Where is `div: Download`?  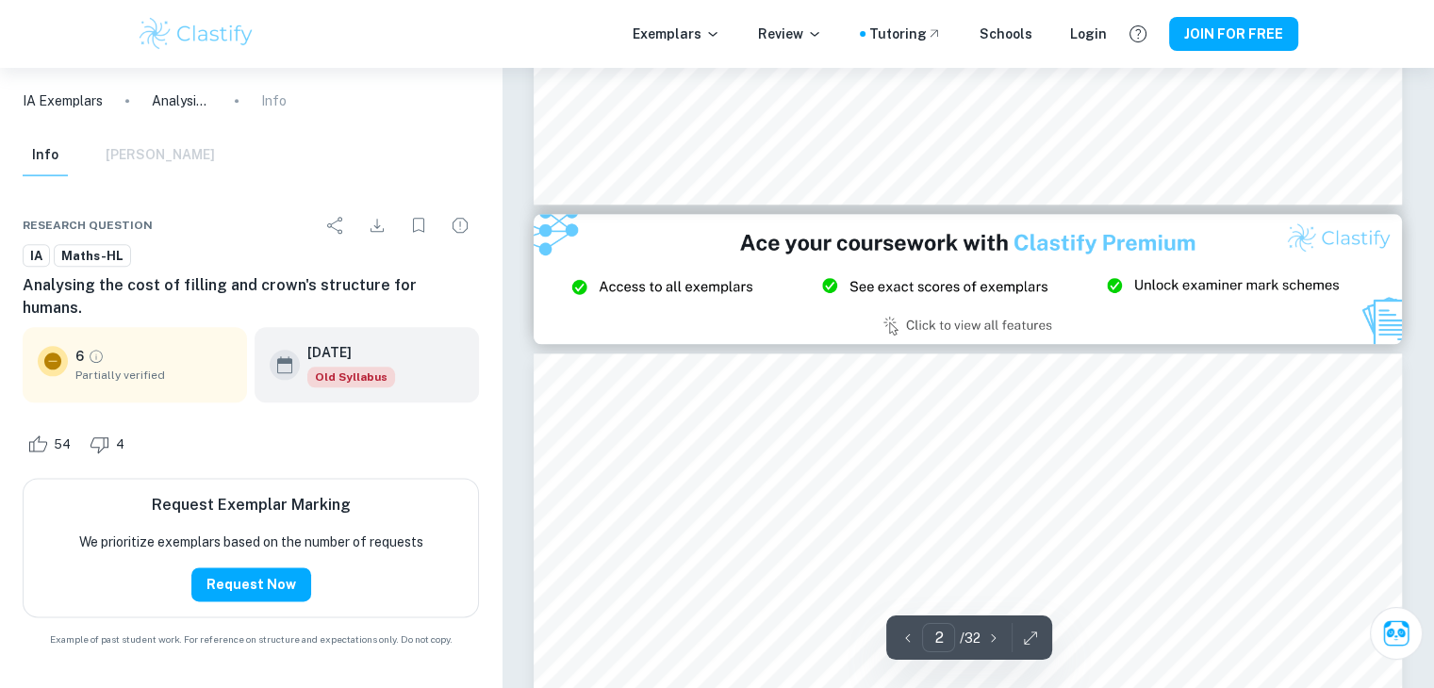
div: Download is located at coordinates (377, 225).